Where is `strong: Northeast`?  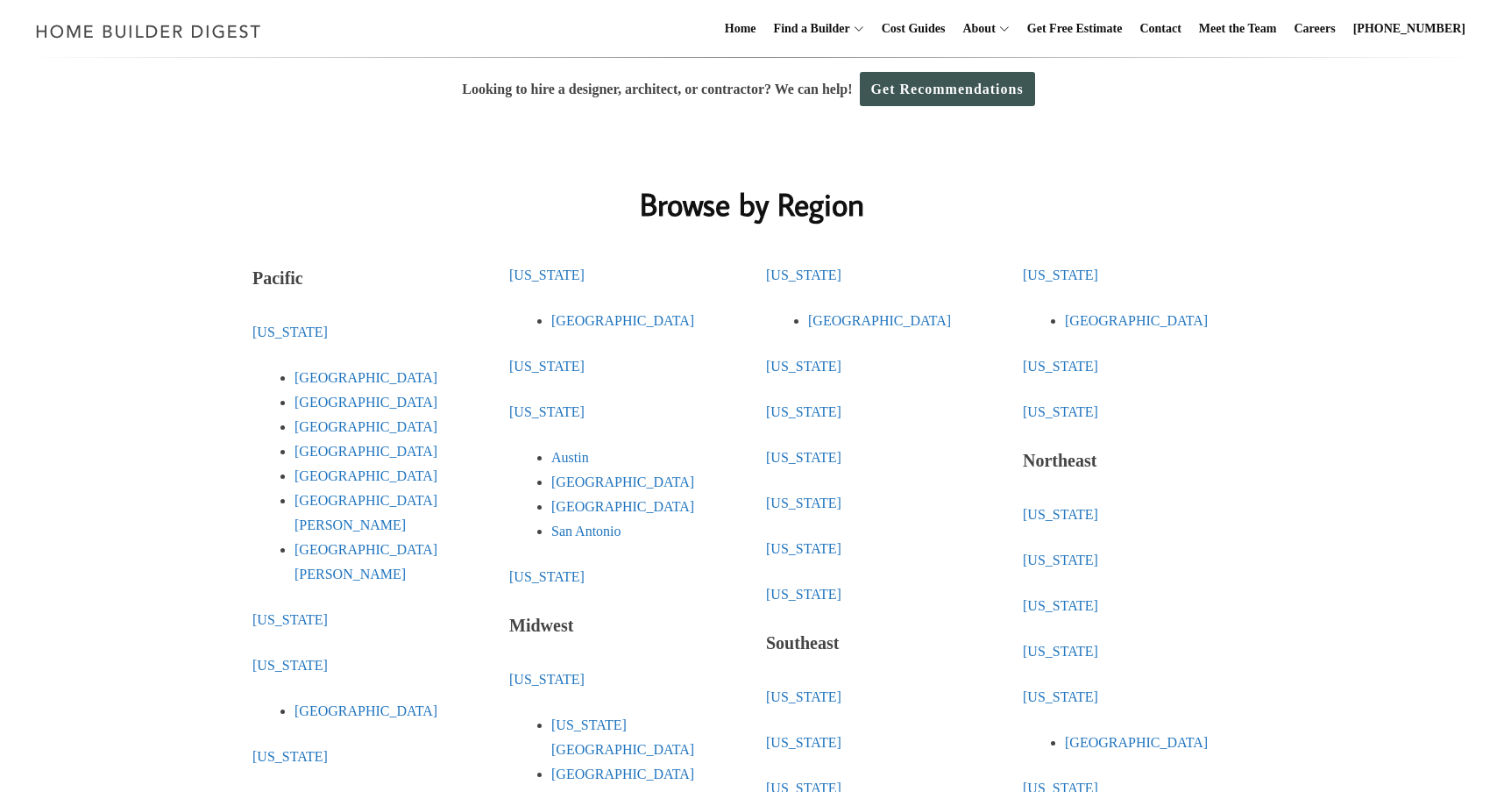 strong: Northeast is located at coordinates (1060, 460).